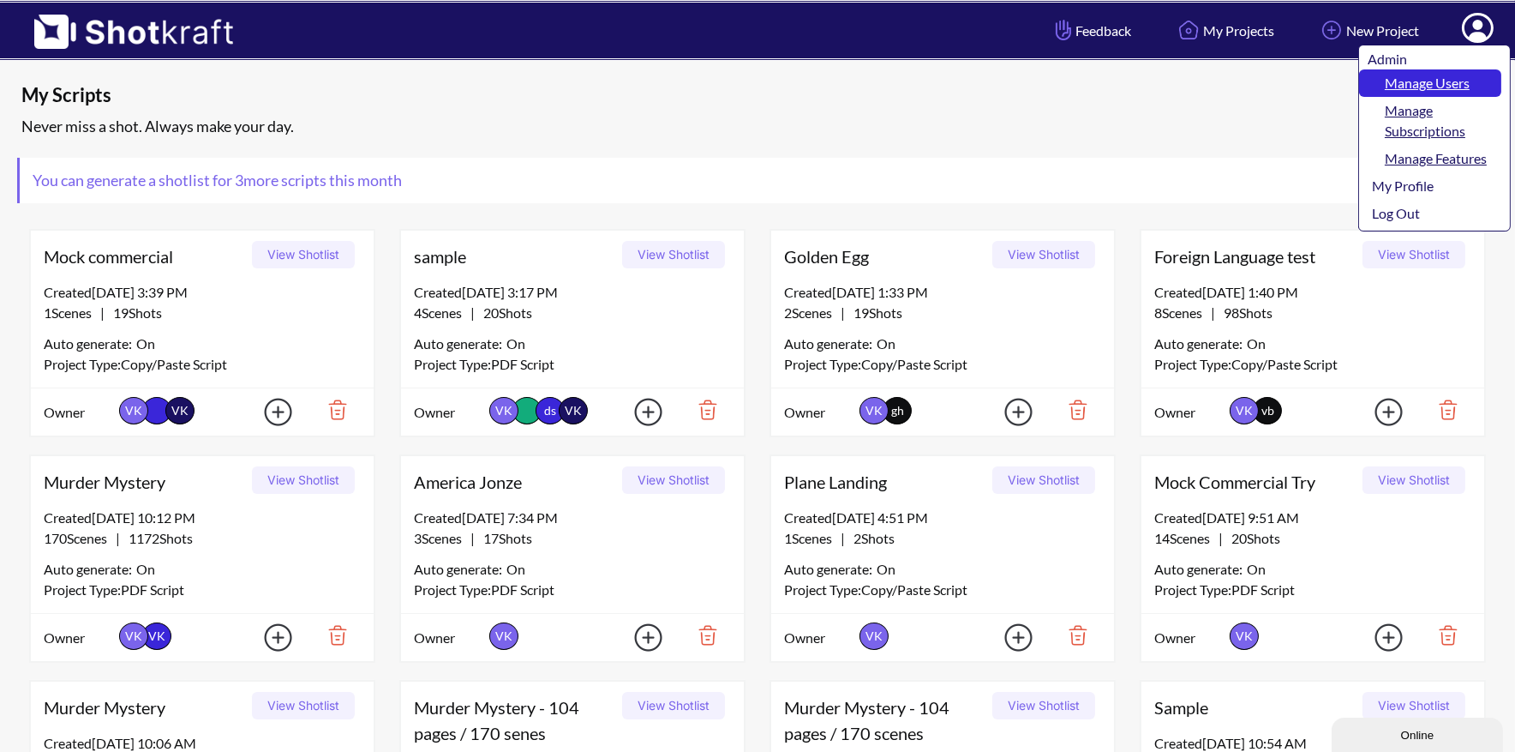 The width and height of the screenshot is (1515, 752). I want to click on span: 1172 Shots, so click(156, 537).